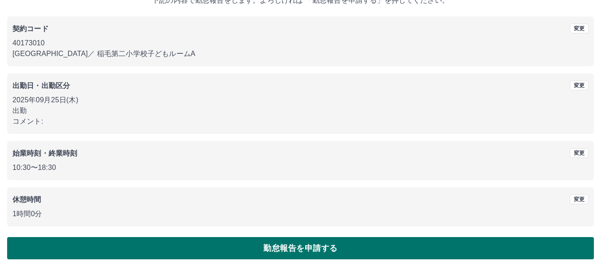  What do you see at coordinates (300, 111) in the screenshot?
I see `p: 出勤` at bounding box center [300, 111].